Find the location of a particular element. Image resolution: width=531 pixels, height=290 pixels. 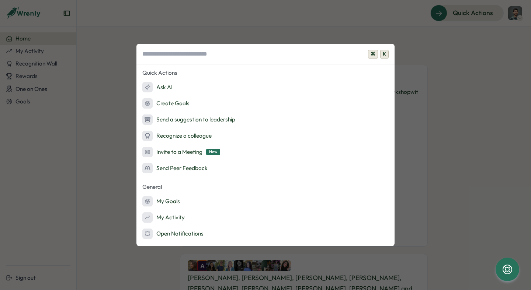

button: Open Notifications is located at coordinates (265, 234).